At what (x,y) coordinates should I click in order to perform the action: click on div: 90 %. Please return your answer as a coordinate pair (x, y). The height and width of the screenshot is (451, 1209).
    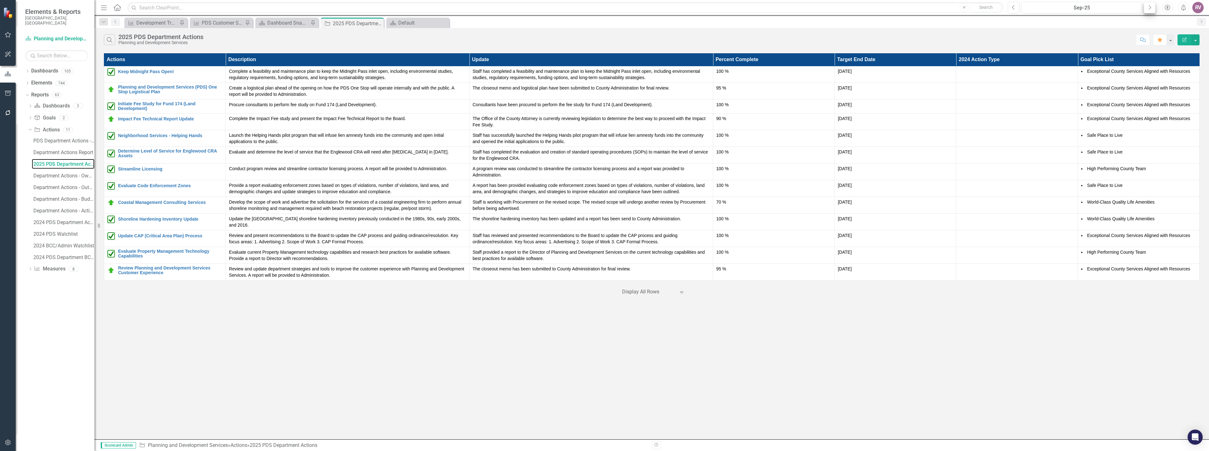
    Looking at the image, I should click on (774, 118).